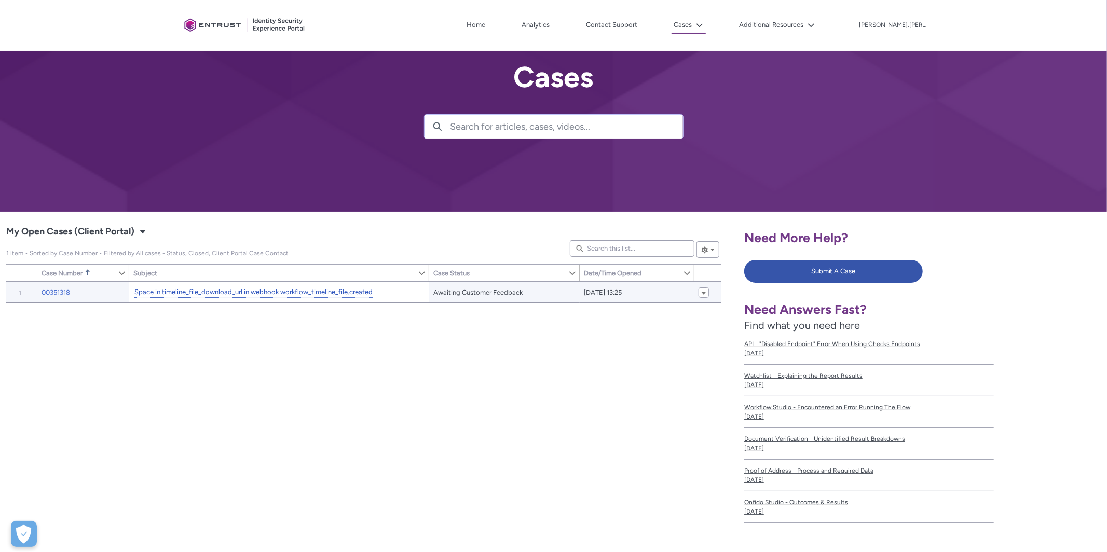  I want to click on button: List View Controls, so click(708, 250).